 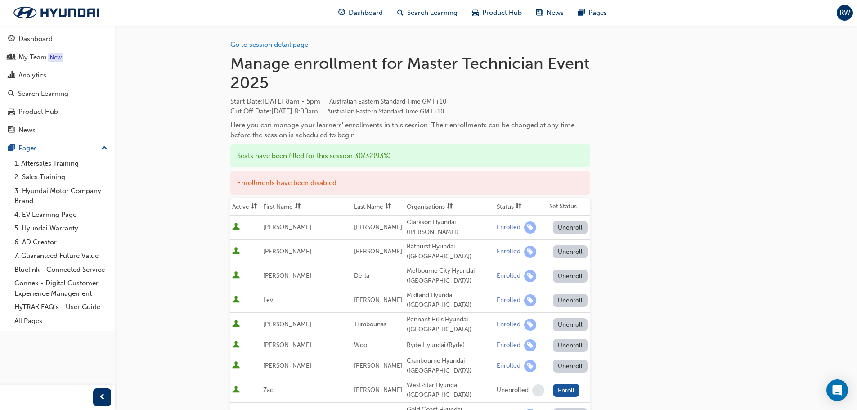 I want to click on div: News, so click(x=27, y=130).